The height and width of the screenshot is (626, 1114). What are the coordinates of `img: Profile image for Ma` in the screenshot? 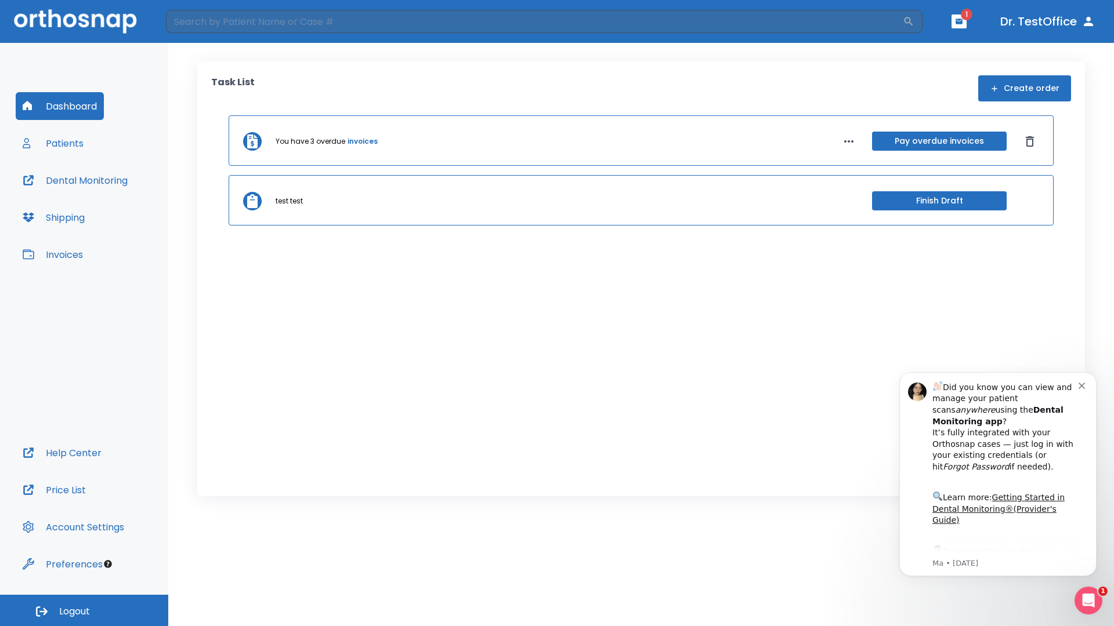 It's located at (35, 37).